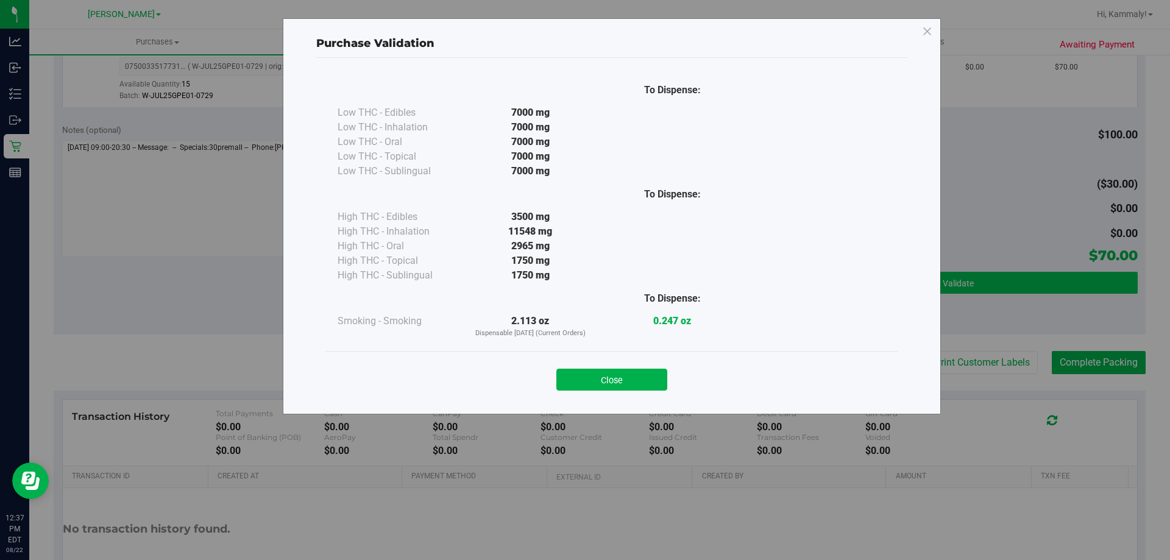  I want to click on div: 2.113 oz, so click(530, 326).